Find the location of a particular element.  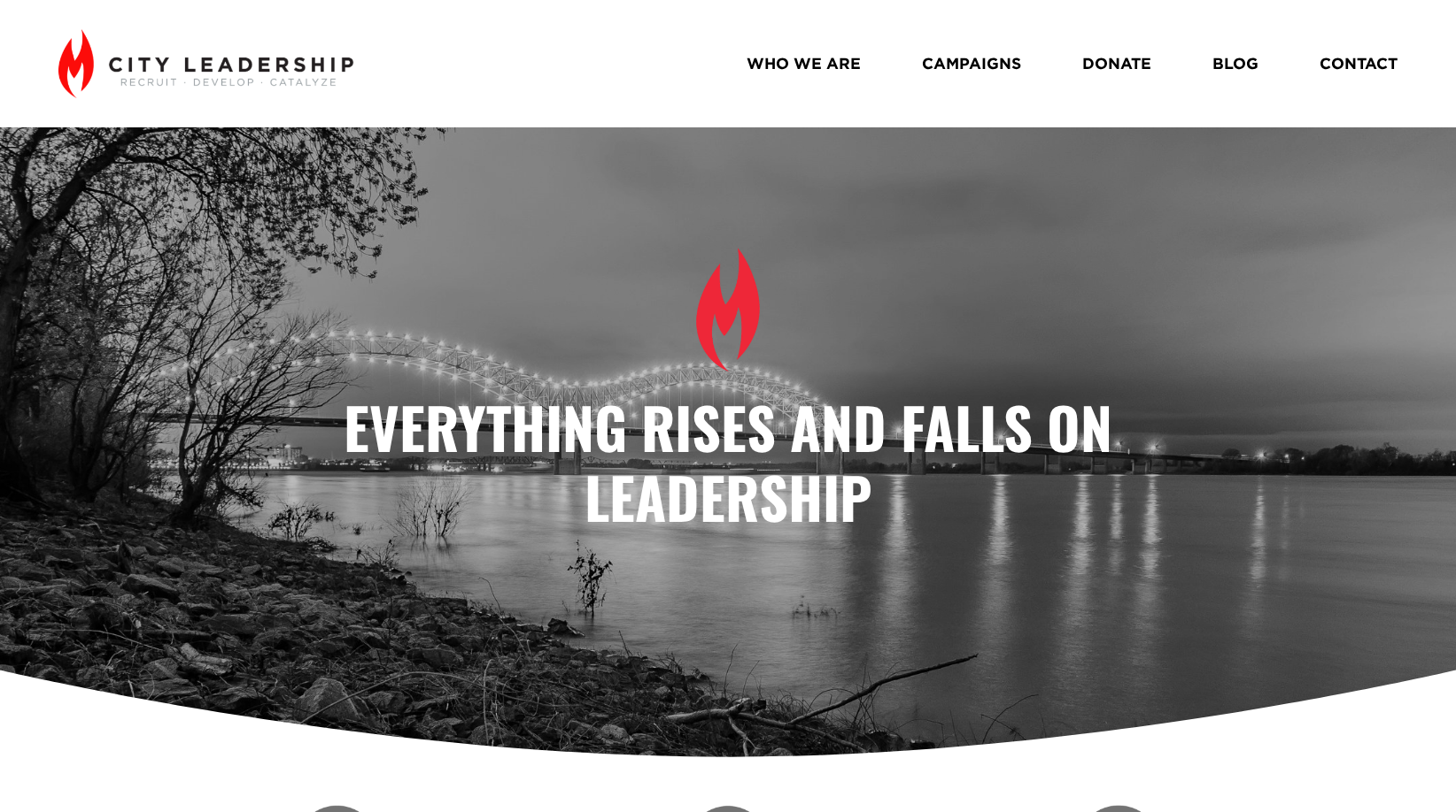

a: CAMPAIGNS is located at coordinates (972, 62).